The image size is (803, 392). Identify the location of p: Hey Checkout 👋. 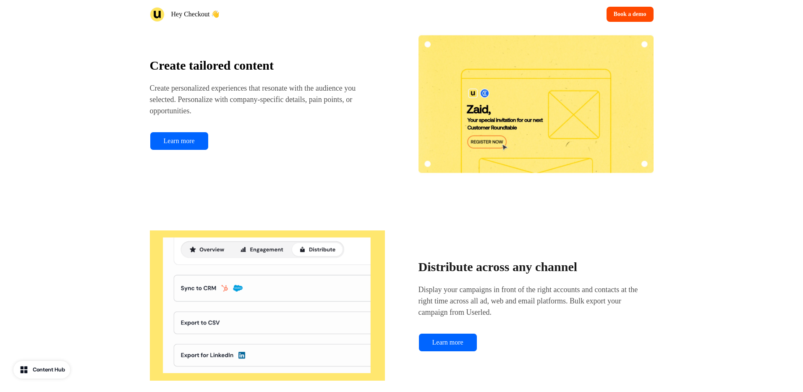
(196, 14).